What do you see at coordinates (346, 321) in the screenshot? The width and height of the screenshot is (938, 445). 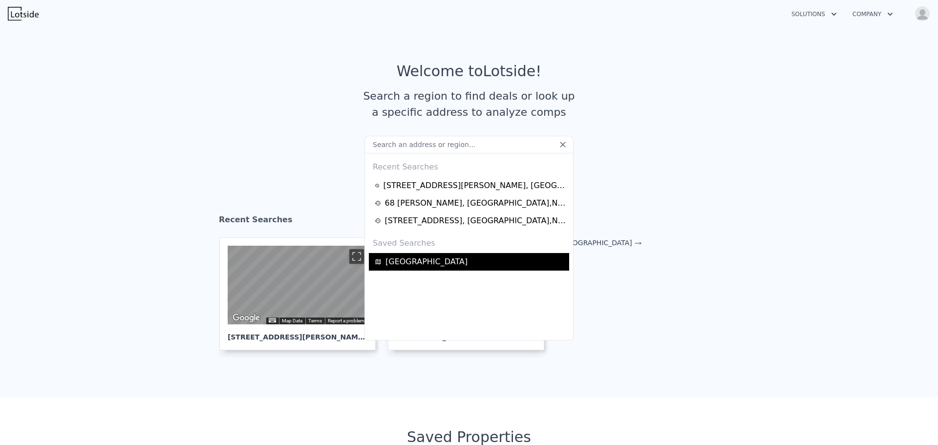 I see `a: Report a problem` at bounding box center [346, 321].